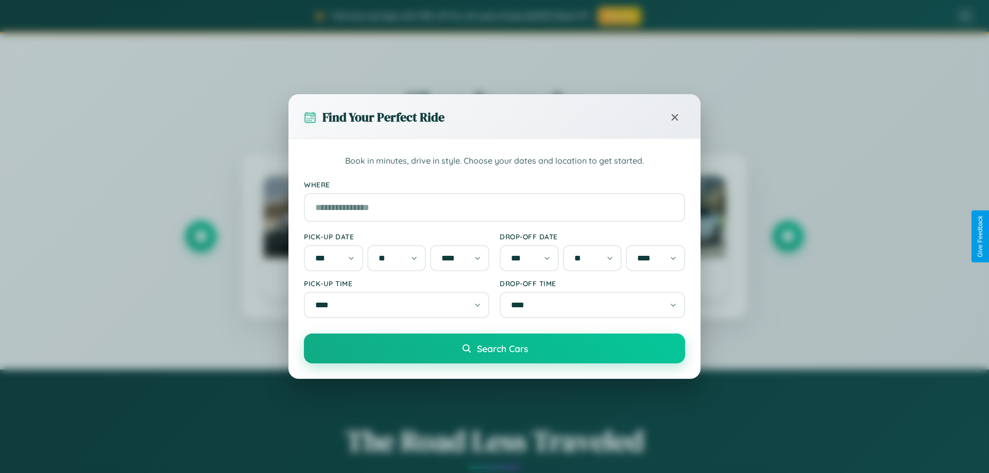 The image size is (989, 473). Describe the element at coordinates (592, 236) in the screenshot. I see `label: Drop-off Date` at that location.